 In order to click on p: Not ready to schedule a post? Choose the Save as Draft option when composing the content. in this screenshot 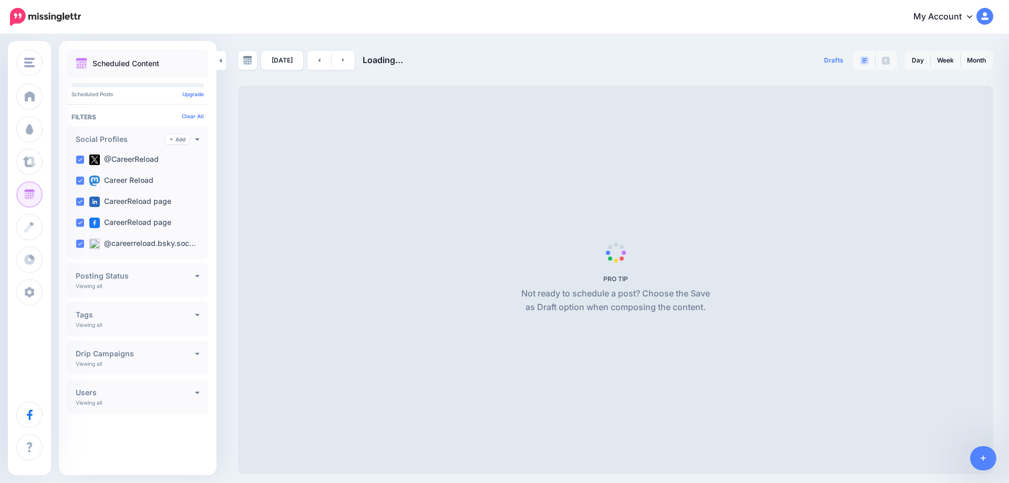, I will do `click(615, 300)`.